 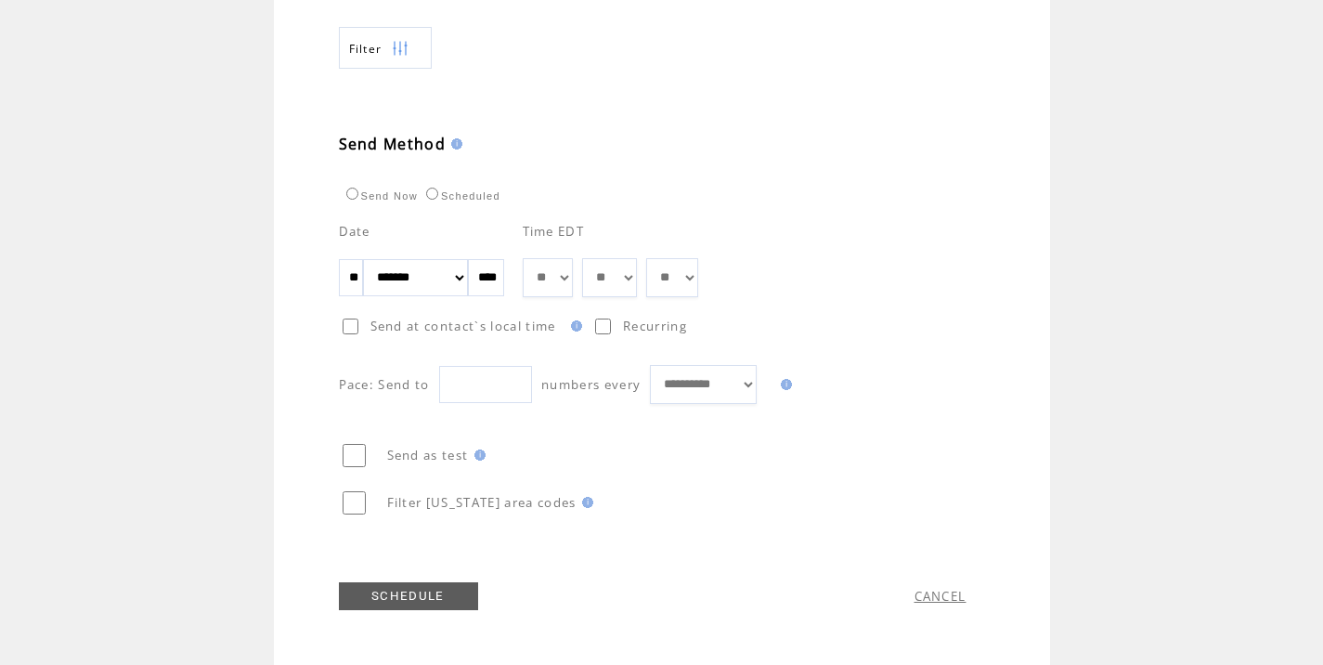 I want to click on input: Scheduled, so click(x=432, y=193).